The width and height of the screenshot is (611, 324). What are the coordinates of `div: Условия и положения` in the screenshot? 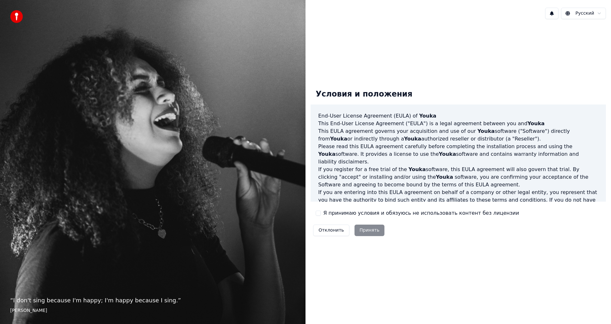 It's located at (364, 94).